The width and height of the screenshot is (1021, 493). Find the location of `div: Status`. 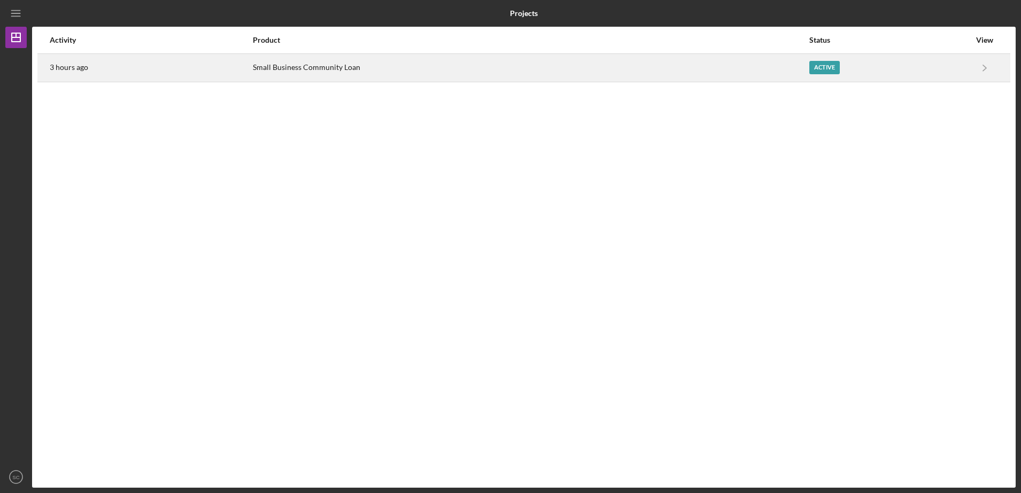

div: Status is located at coordinates (889, 40).